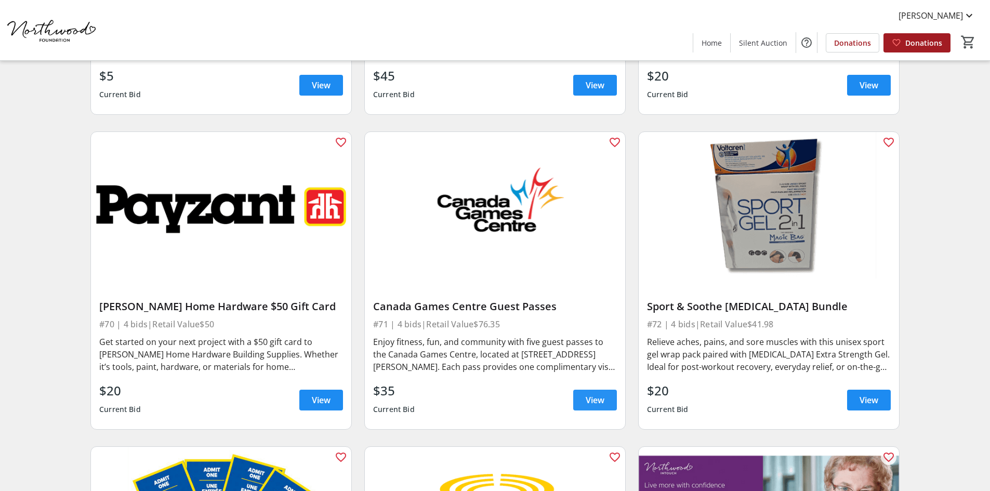  Describe the element at coordinates (495, 354) in the screenshot. I see `div: Enjoy fitness, fun, and community with five guest passes to the Canada Games Centre, located at [...` at that location.